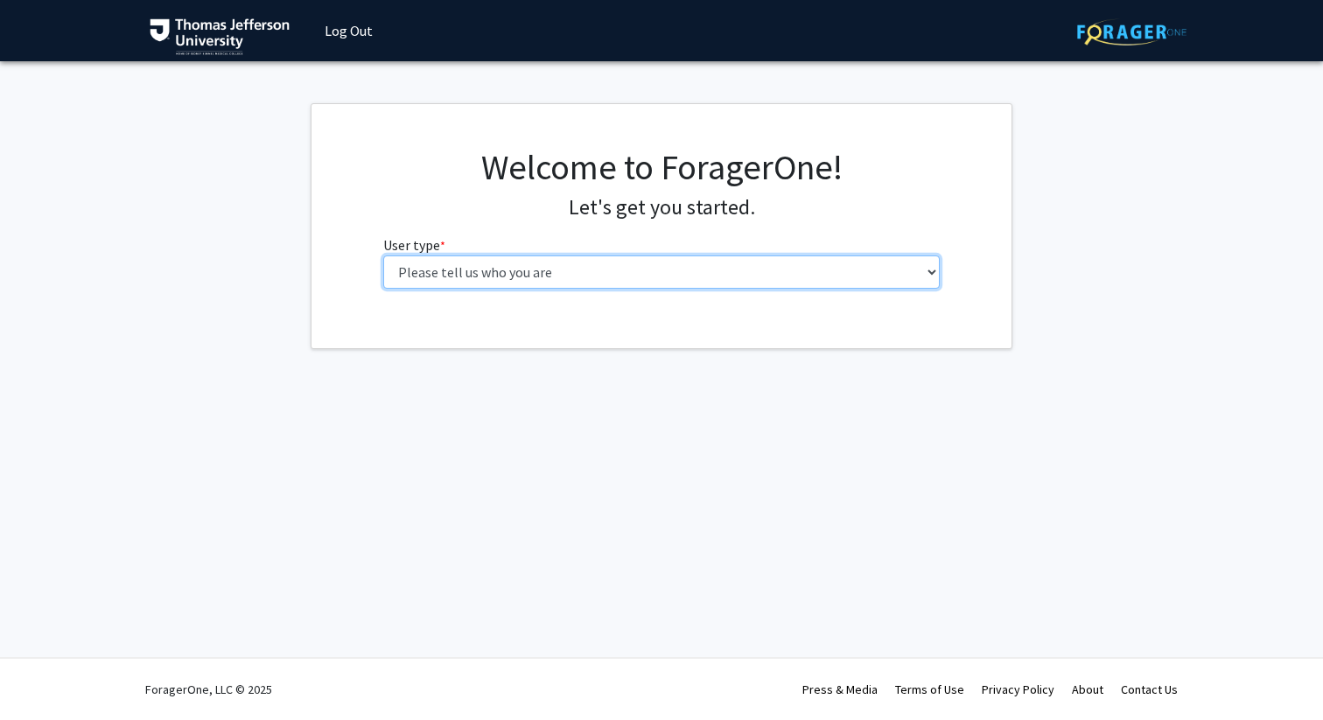  I want to click on h1: Welcome to ForagerOne!, so click(662, 167).